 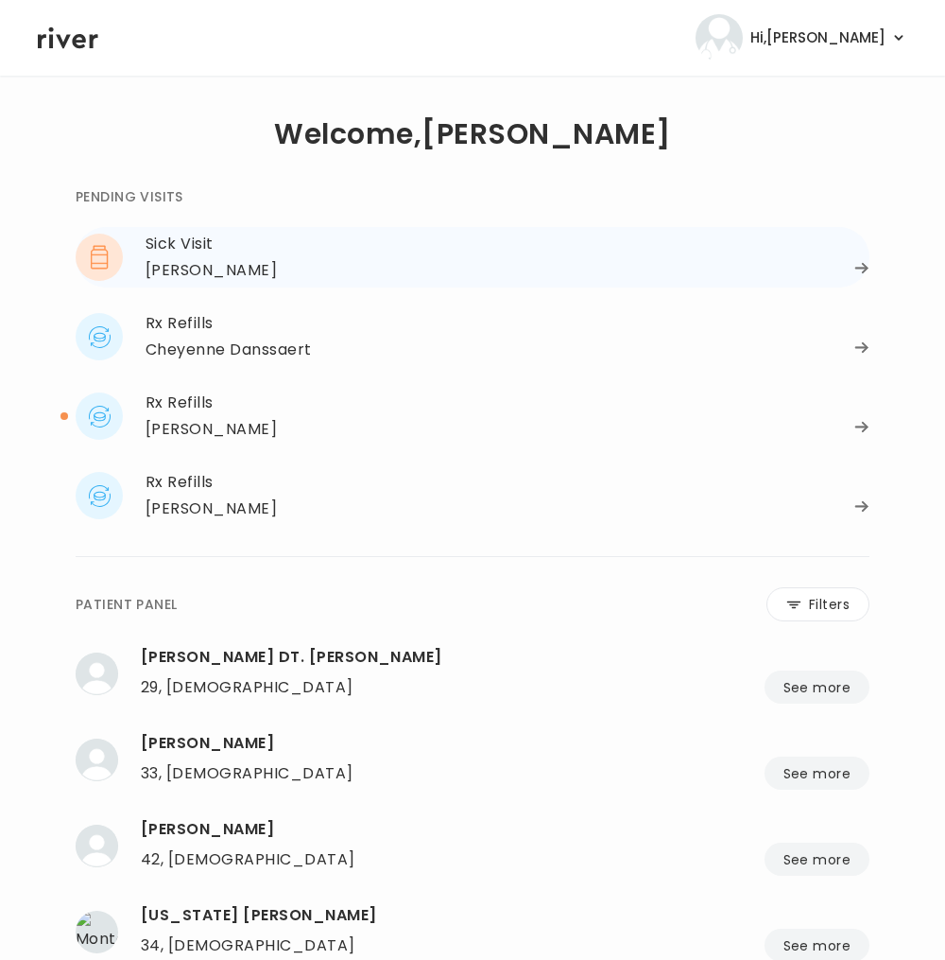 What do you see at coordinates (96, 845) in the screenshot?
I see `img: Jennifer Orth` at bounding box center [96, 845].